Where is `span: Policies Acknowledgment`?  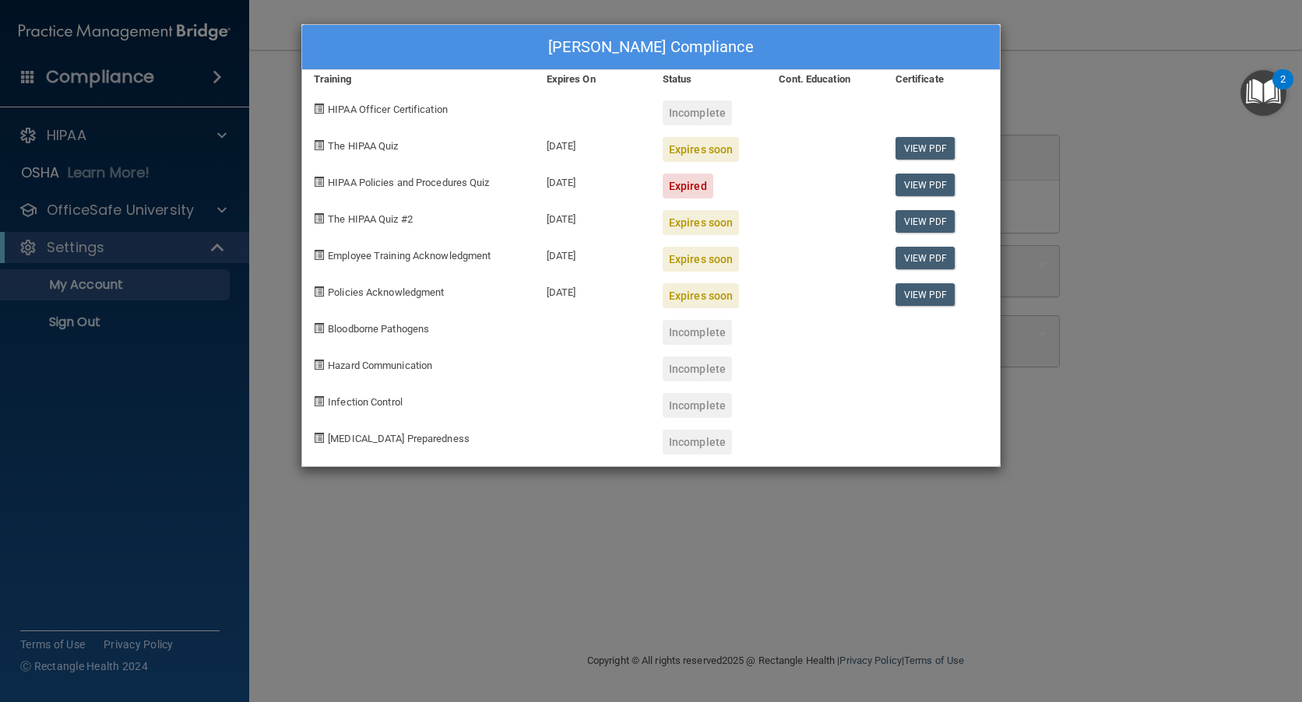
span: Policies Acknowledgment is located at coordinates (385, 292).